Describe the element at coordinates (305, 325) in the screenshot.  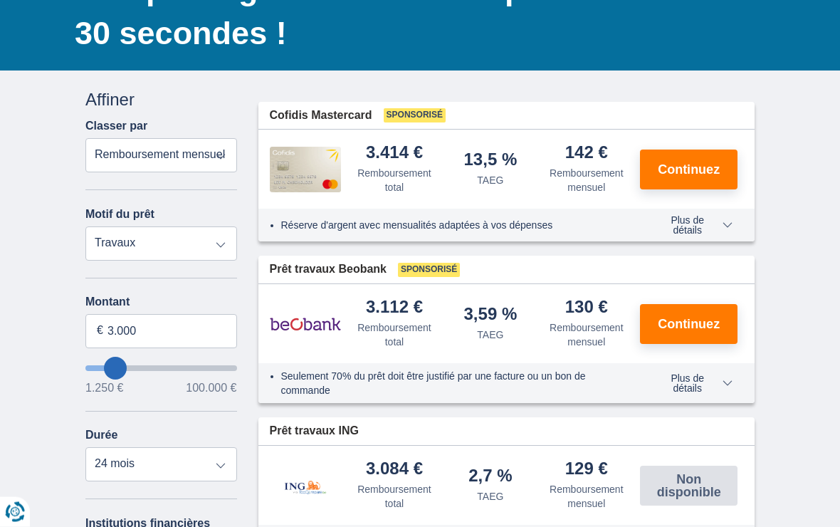
I see `img: pret personnel Beobank` at that location.